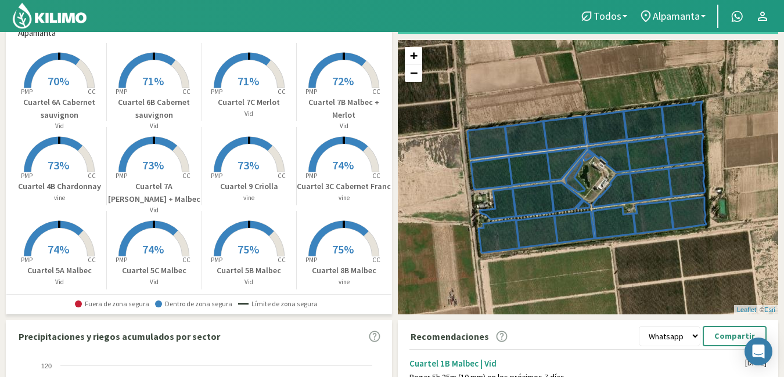 Image resolution: width=784 pixels, height=377 pixels. Describe the element at coordinates (607, 16) in the screenshot. I see `span: Todos` at that location.